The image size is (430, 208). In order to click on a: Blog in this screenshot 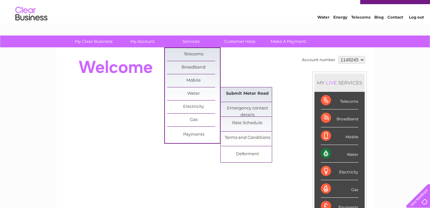, I will do `click(379, 29)`.